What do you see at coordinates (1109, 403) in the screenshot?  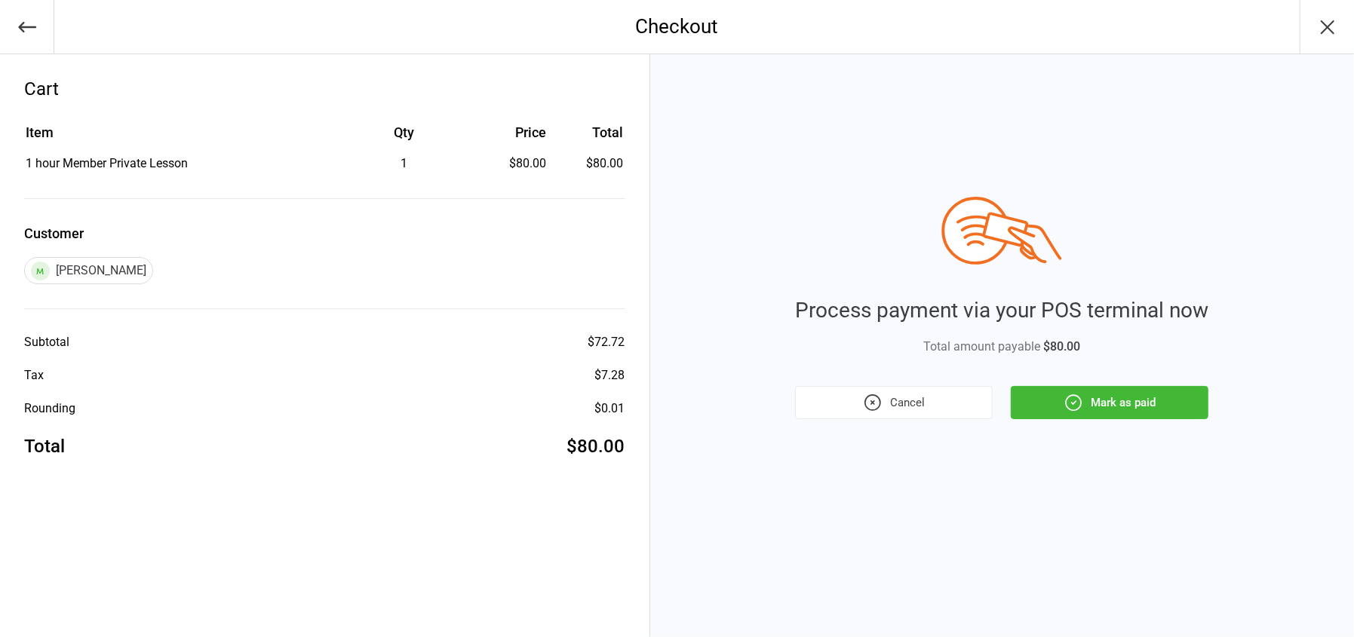 I see `button: Mark as paid` at bounding box center [1109, 403].